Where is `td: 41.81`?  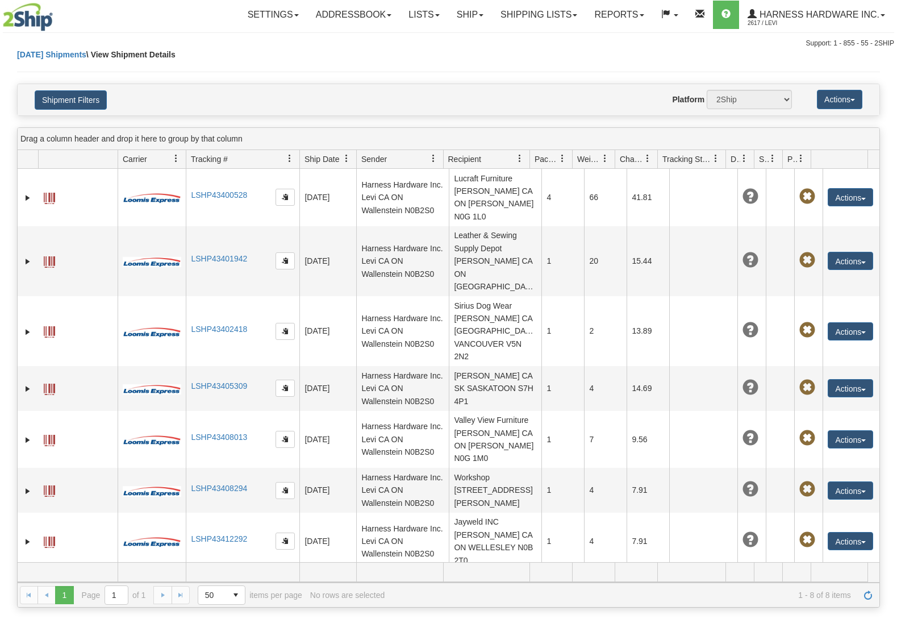 td: 41.81 is located at coordinates (648, 197).